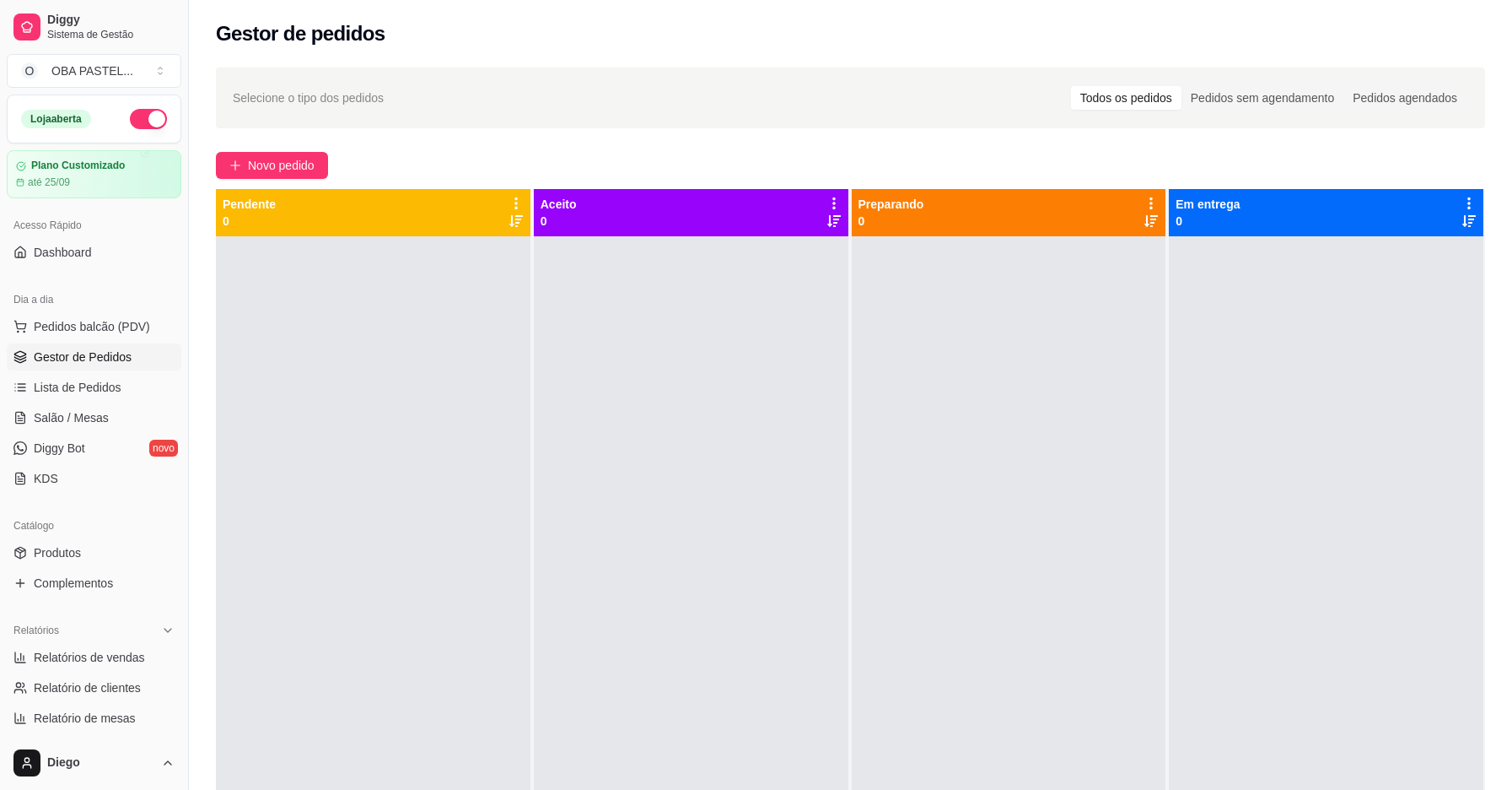  I want to click on div: Todos os pedidos, so click(1126, 98).